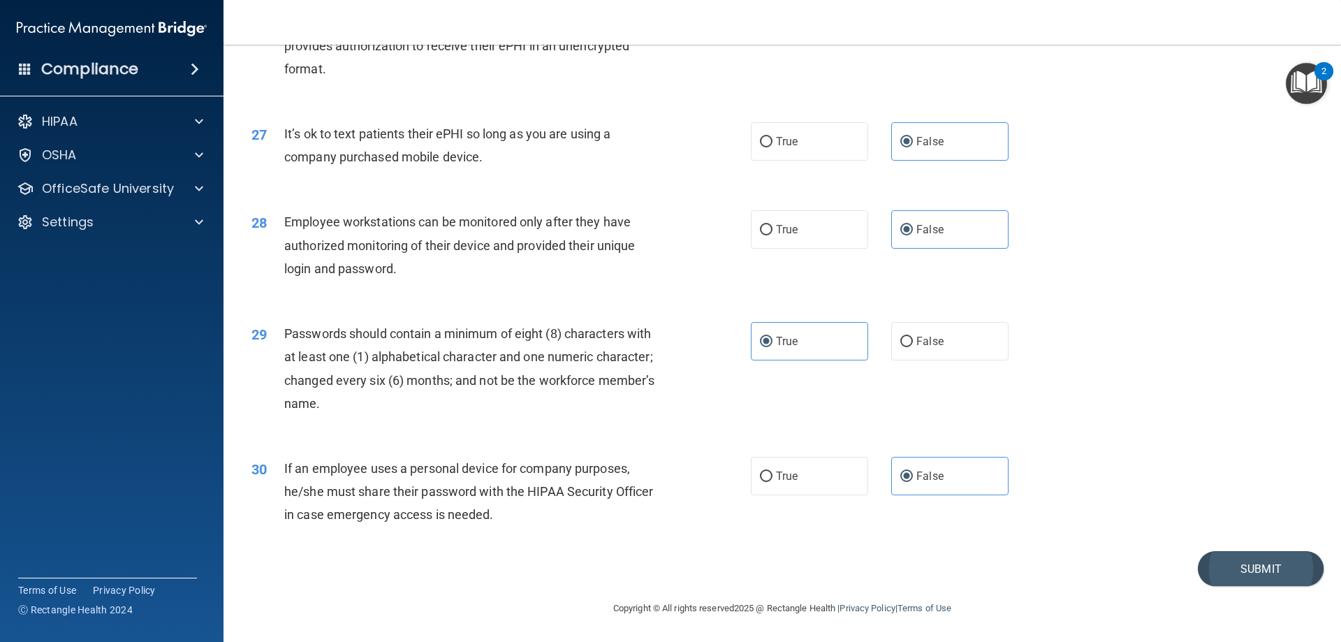 This screenshot has width=1341, height=642. Describe the element at coordinates (110, 222) in the screenshot. I see `a: Settings` at that location.